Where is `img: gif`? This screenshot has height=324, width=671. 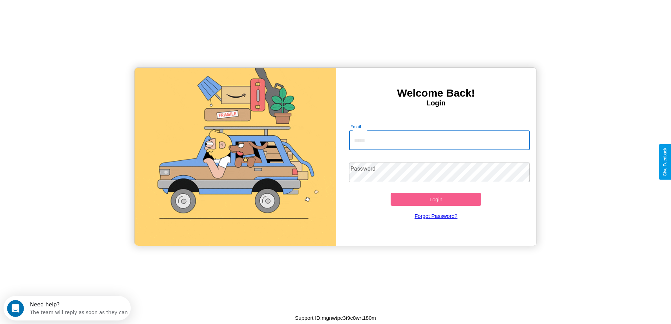
img: gif is located at coordinates (235, 156).